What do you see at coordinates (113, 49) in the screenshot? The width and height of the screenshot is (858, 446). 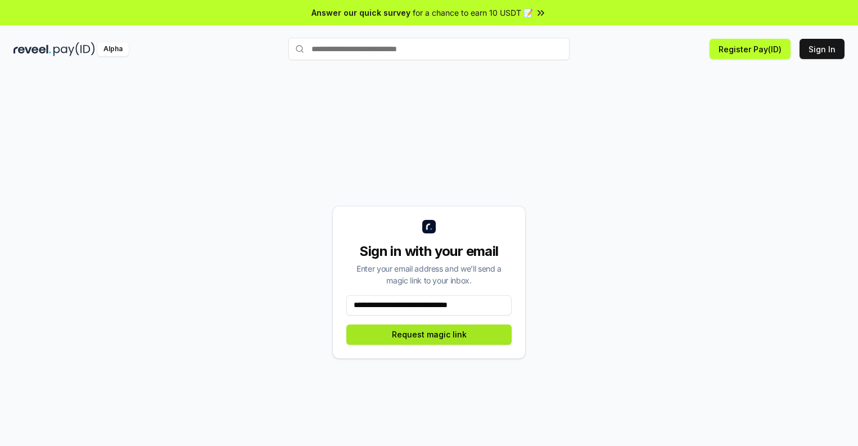 I see `div: Alpha` at bounding box center [113, 49].